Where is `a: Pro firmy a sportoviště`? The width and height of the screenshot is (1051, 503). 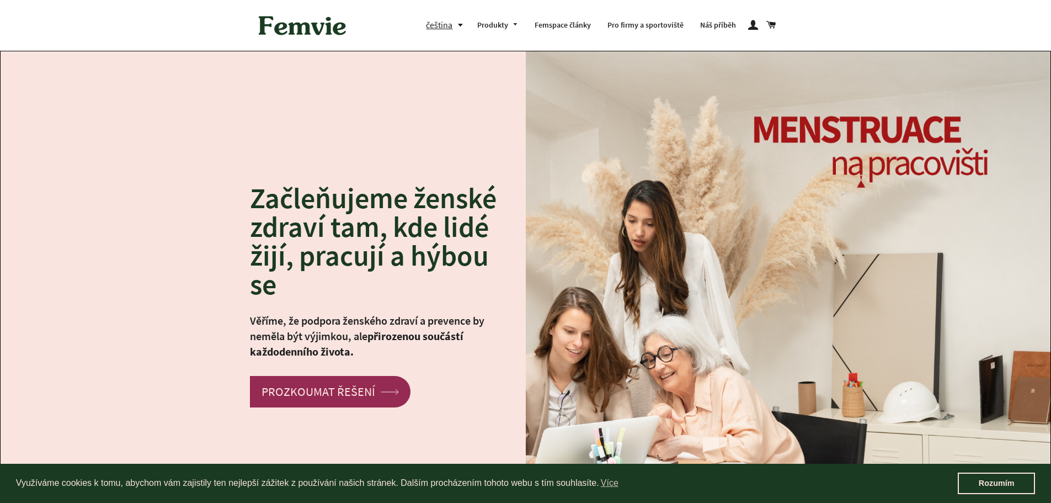
a: Pro firmy a sportoviště is located at coordinates (646, 25).